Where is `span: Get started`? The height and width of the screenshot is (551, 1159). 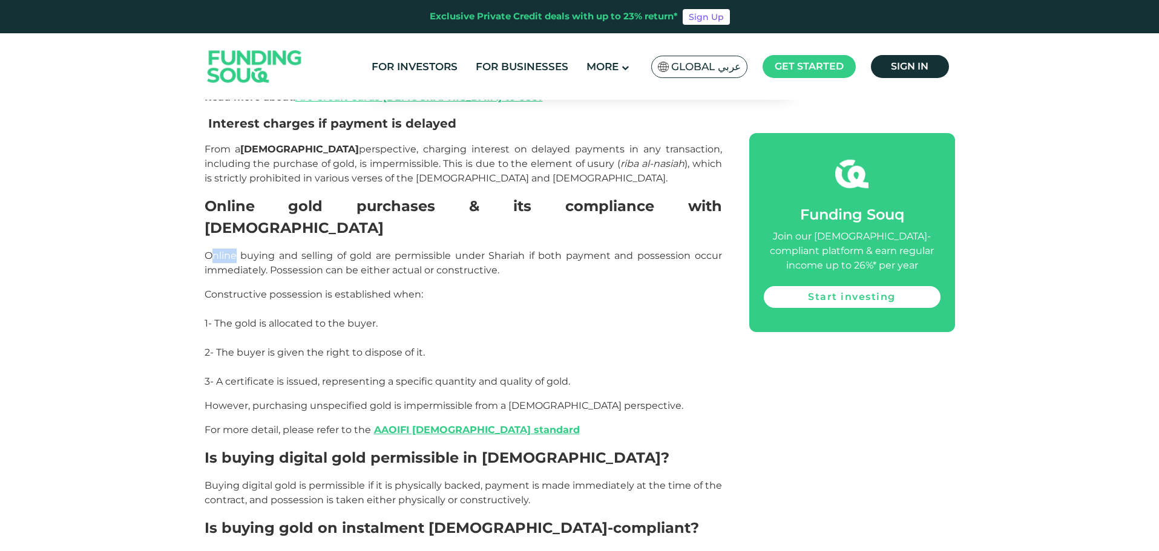
span: Get started is located at coordinates (809, 66).